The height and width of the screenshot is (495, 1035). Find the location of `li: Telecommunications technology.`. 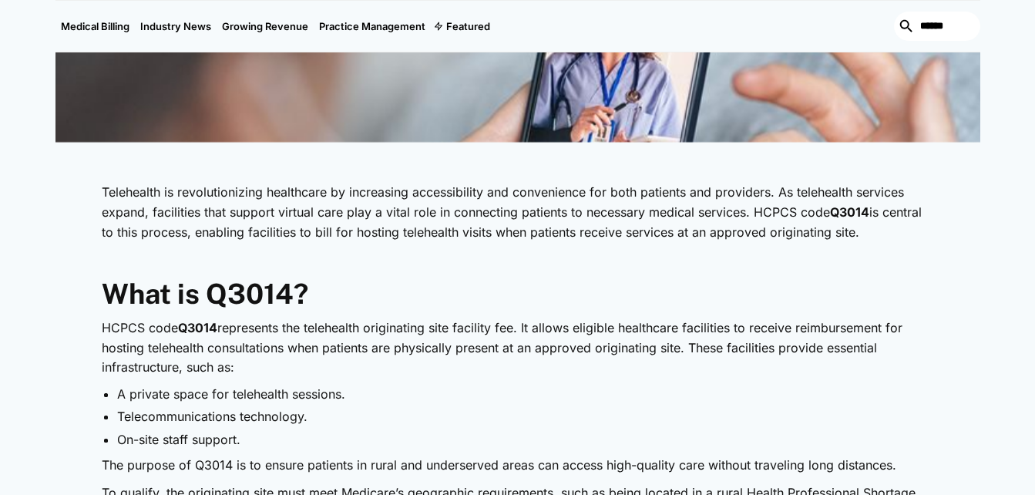

li: Telecommunications technology. is located at coordinates (526, 416).